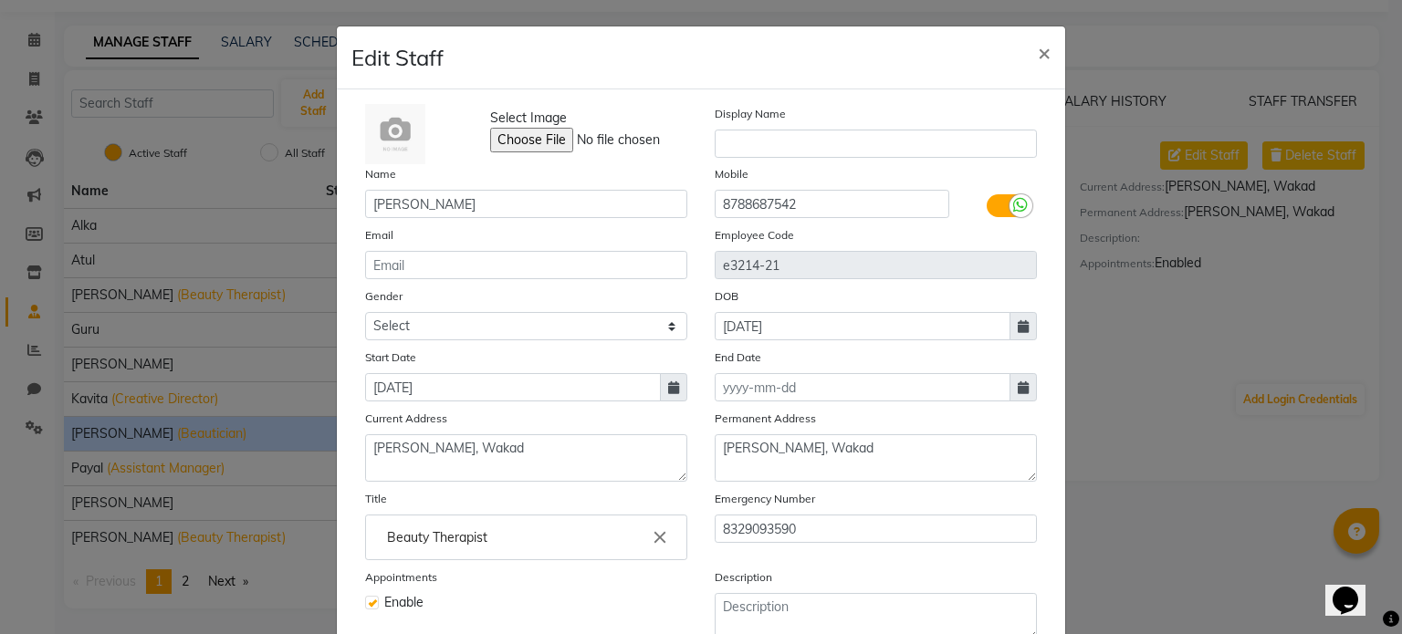 The image size is (1402, 634). I want to click on span: Enable, so click(403, 602).